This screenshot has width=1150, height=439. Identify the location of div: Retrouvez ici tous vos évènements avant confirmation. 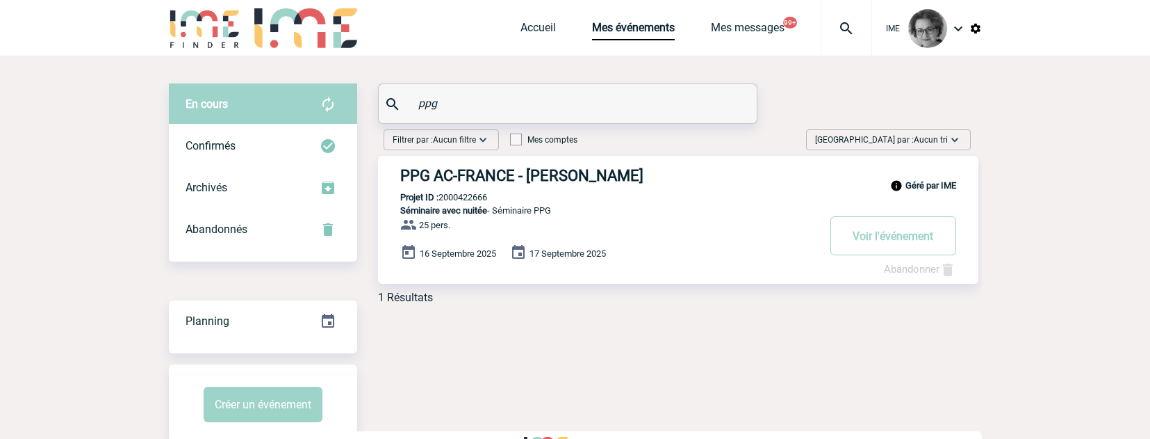
(263, 104).